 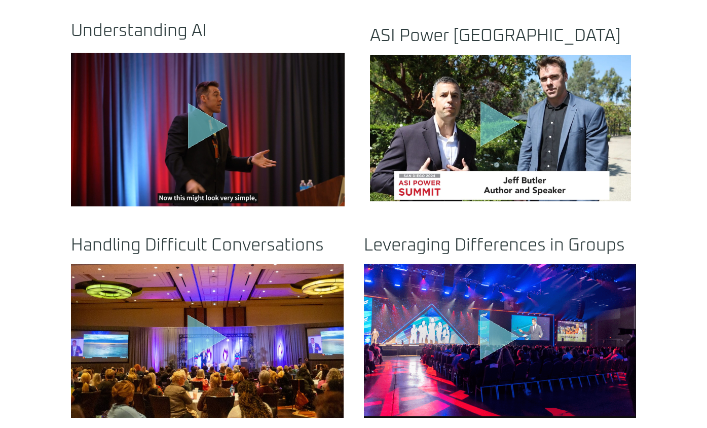 What do you see at coordinates (500, 245) in the screenshot?
I see `h2: Leveraging Differences in Groups` at bounding box center [500, 245].